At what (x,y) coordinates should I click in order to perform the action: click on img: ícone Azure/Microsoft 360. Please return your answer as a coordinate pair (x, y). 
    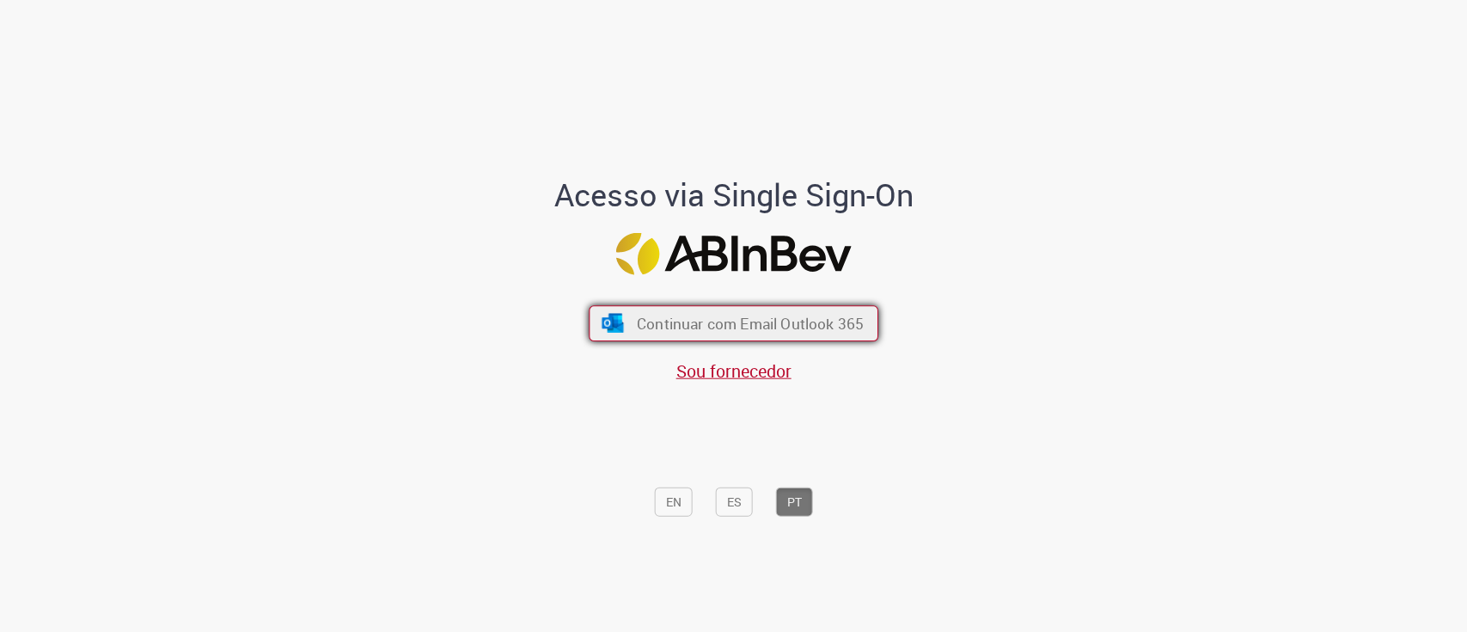
    Looking at the image, I should click on (612, 323).